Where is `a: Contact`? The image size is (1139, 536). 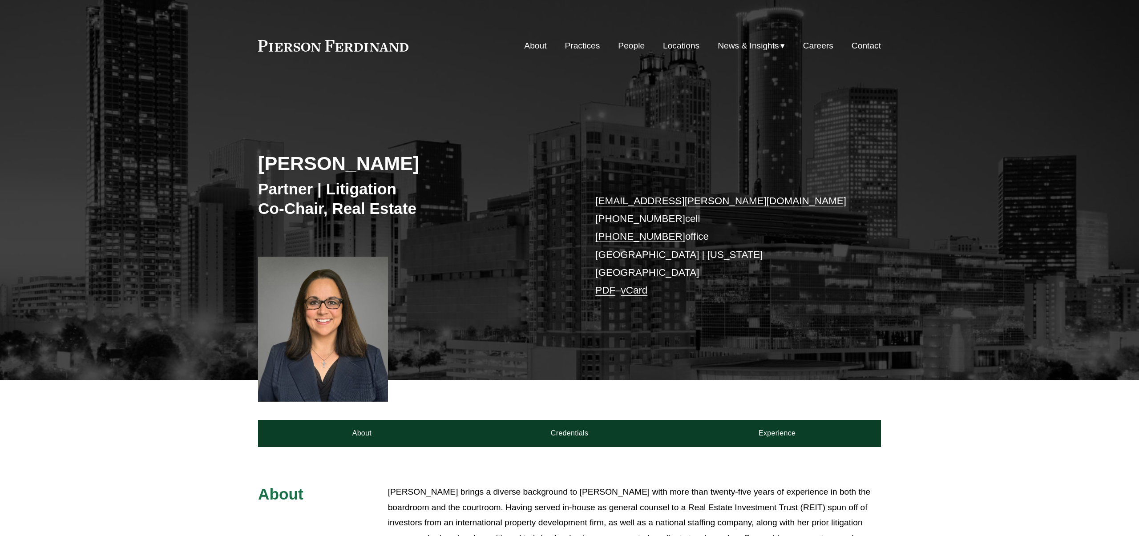 a: Contact is located at coordinates (867, 46).